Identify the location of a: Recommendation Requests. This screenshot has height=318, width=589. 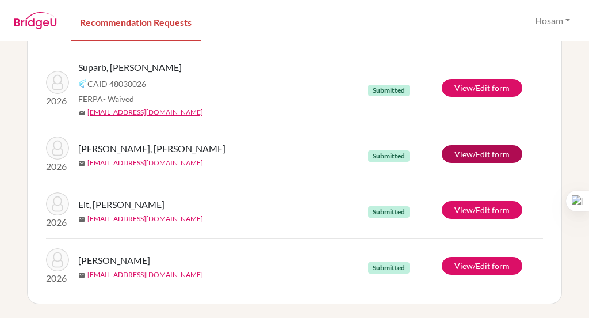
(136, 21).